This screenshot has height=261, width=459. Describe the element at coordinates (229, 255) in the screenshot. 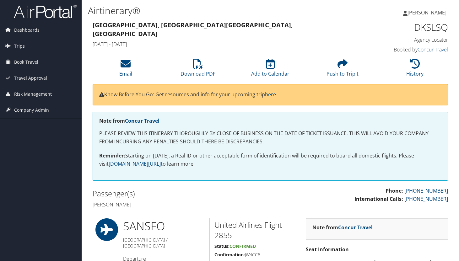

I see `strong: Confirmation:` at that location.